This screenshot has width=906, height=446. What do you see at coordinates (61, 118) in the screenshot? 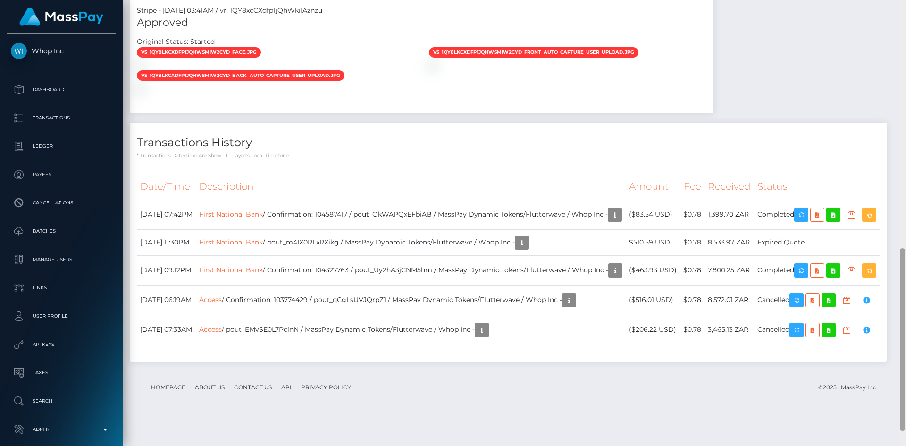
I see `a: Transactions` at bounding box center [61, 118].